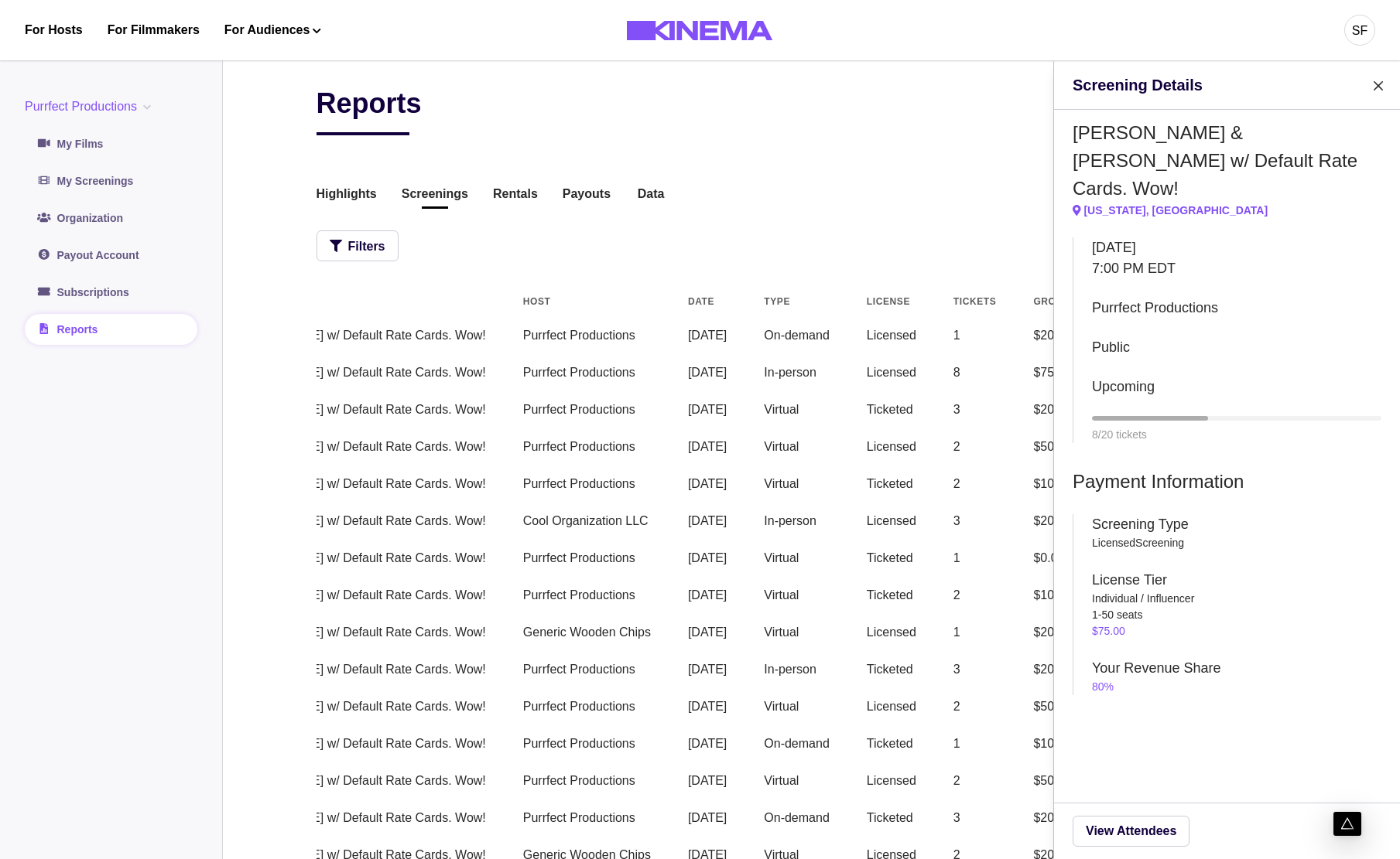 The width and height of the screenshot is (1400, 859). Describe the element at coordinates (1378, 86) in the screenshot. I see `button: Close` at that location.